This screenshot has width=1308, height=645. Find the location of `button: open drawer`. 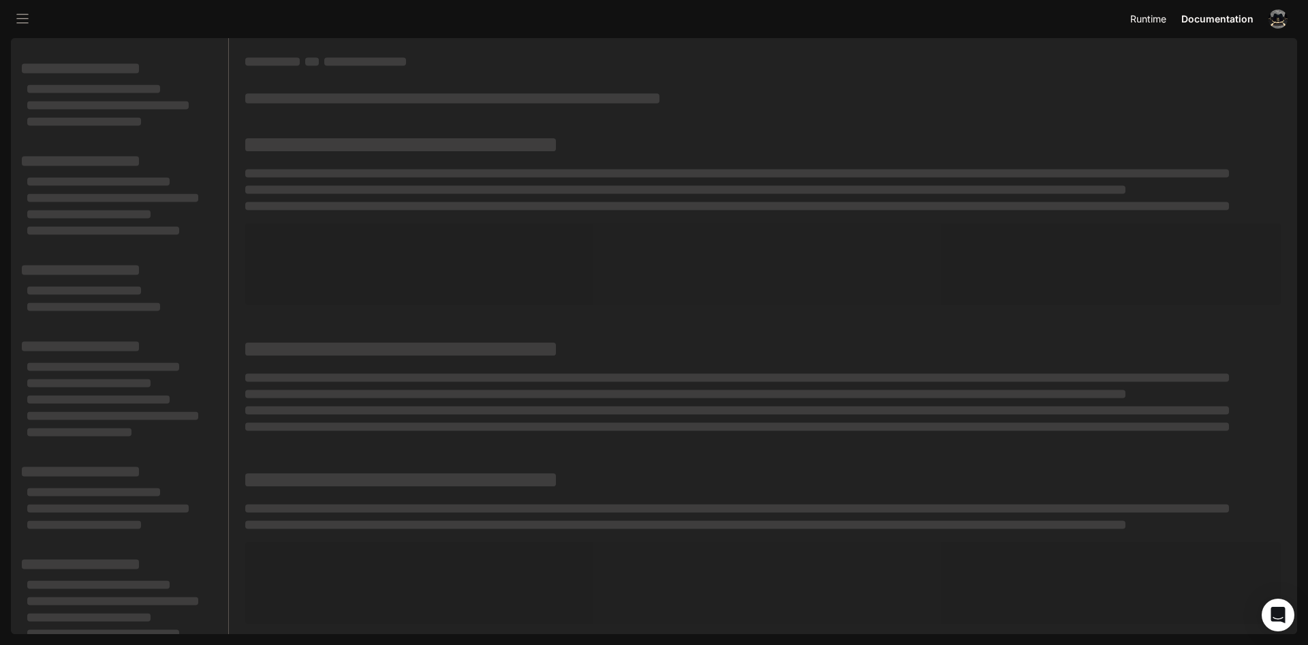

button: open drawer is located at coordinates (22, 19).